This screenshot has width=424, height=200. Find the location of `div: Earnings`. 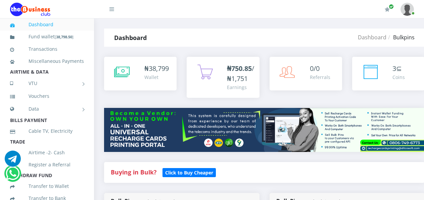

div: Earnings is located at coordinates (240, 87).